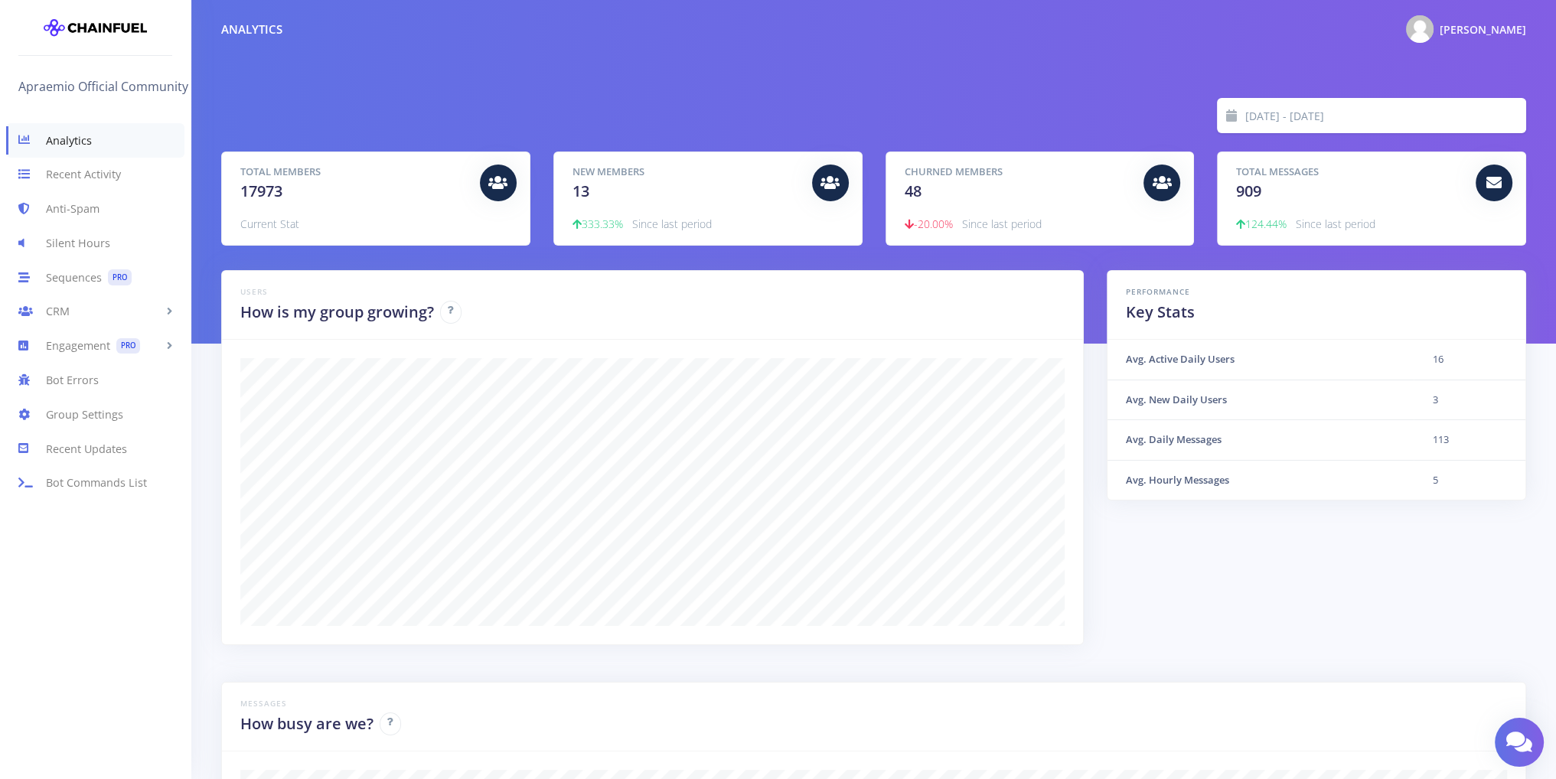 The height and width of the screenshot is (779, 1556). What do you see at coordinates (1470, 480) in the screenshot?
I see `td: 5` at bounding box center [1470, 480].